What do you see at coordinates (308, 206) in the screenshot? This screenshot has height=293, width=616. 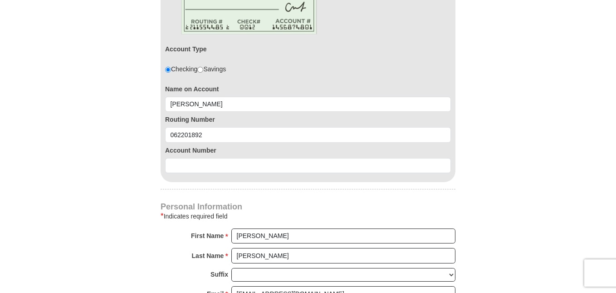 I see `h4: Personal Information` at bounding box center [308, 206].